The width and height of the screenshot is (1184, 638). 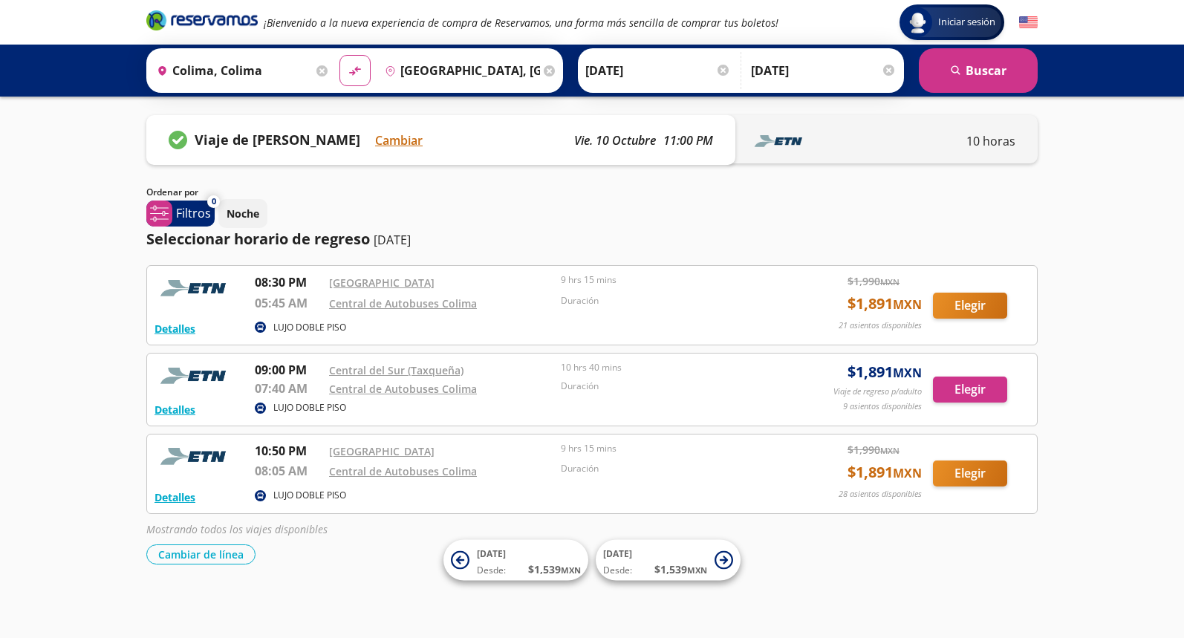 What do you see at coordinates (202, 22) in the screenshot?
I see `a: Brand Logo` at bounding box center [202, 22].